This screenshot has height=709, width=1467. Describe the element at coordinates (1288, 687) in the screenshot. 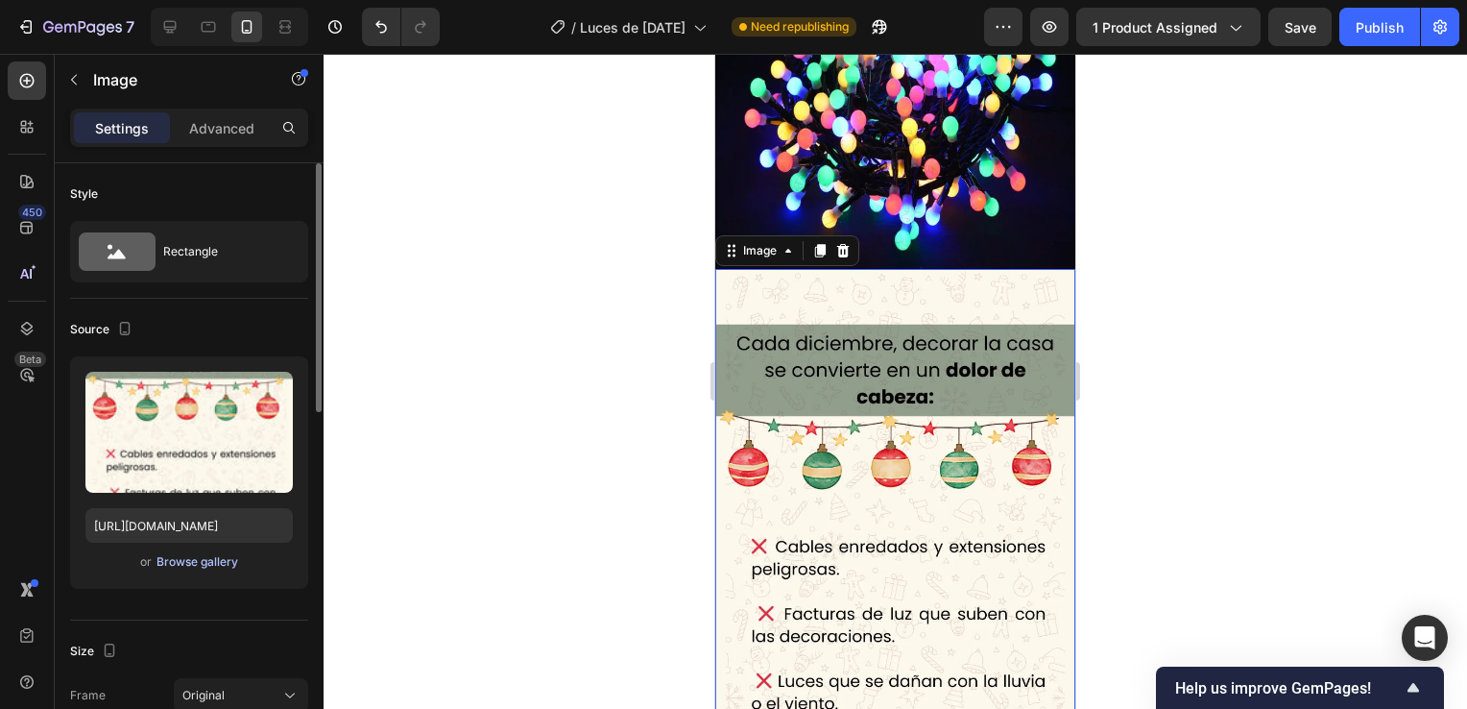

I see `span: Help us improve GemPages!` at that location.